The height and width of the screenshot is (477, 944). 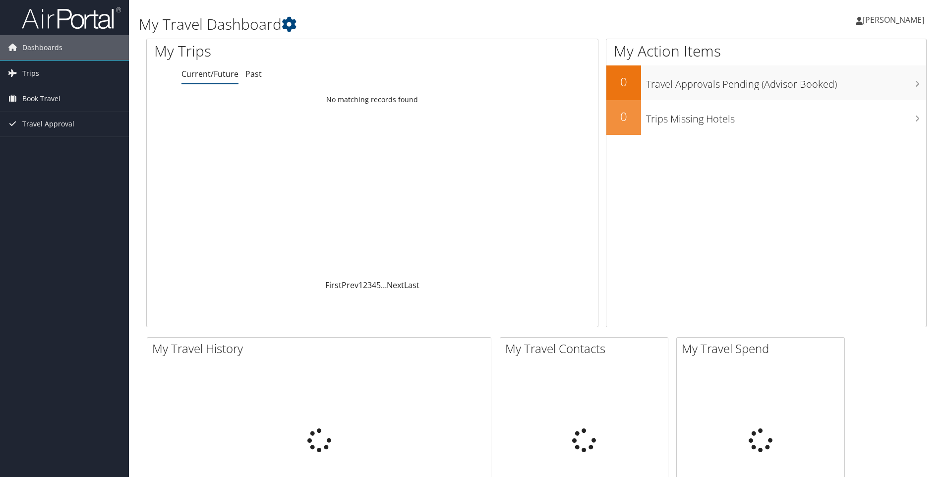 What do you see at coordinates (374, 285) in the screenshot?
I see `a: 4` at bounding box center [374, 285].